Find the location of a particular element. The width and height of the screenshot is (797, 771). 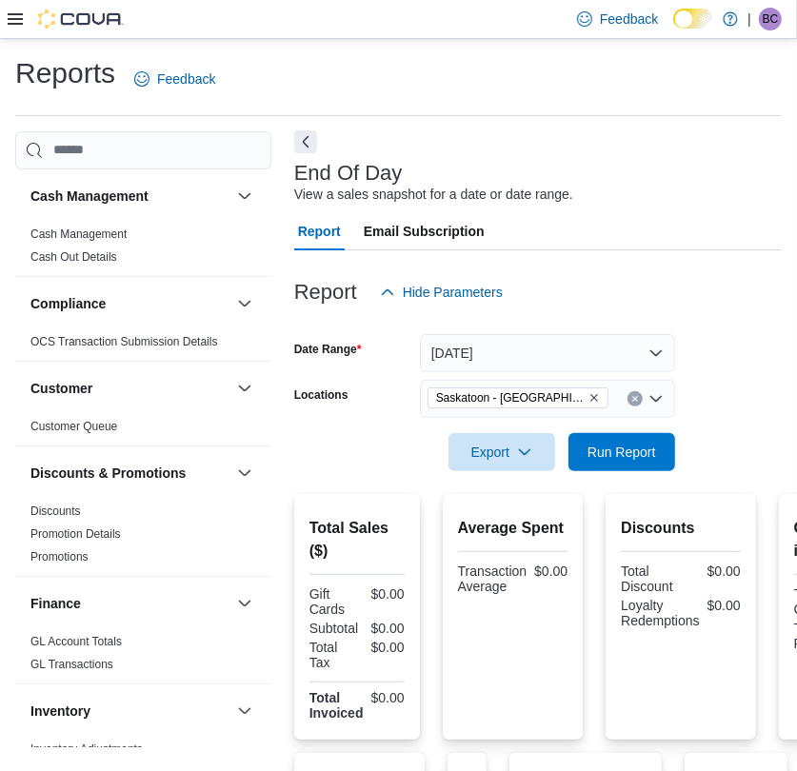

div: Loyalty Redemptions is located at coordinates (660, 613).